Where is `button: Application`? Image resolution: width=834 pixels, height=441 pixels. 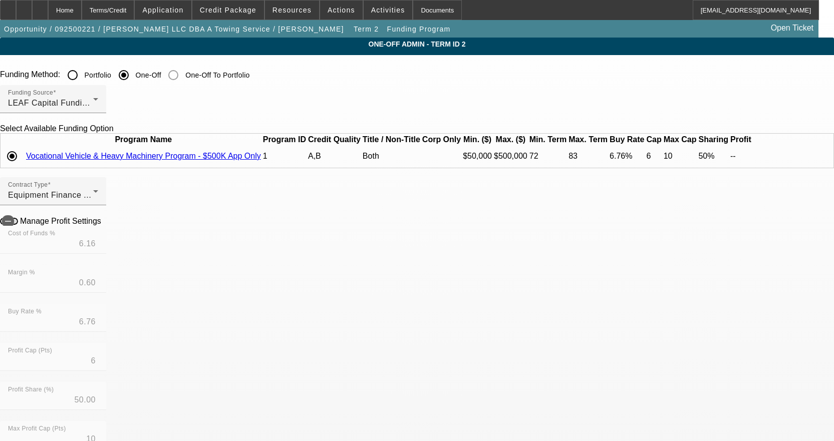 button: Application is located at coordinates (163, 10).